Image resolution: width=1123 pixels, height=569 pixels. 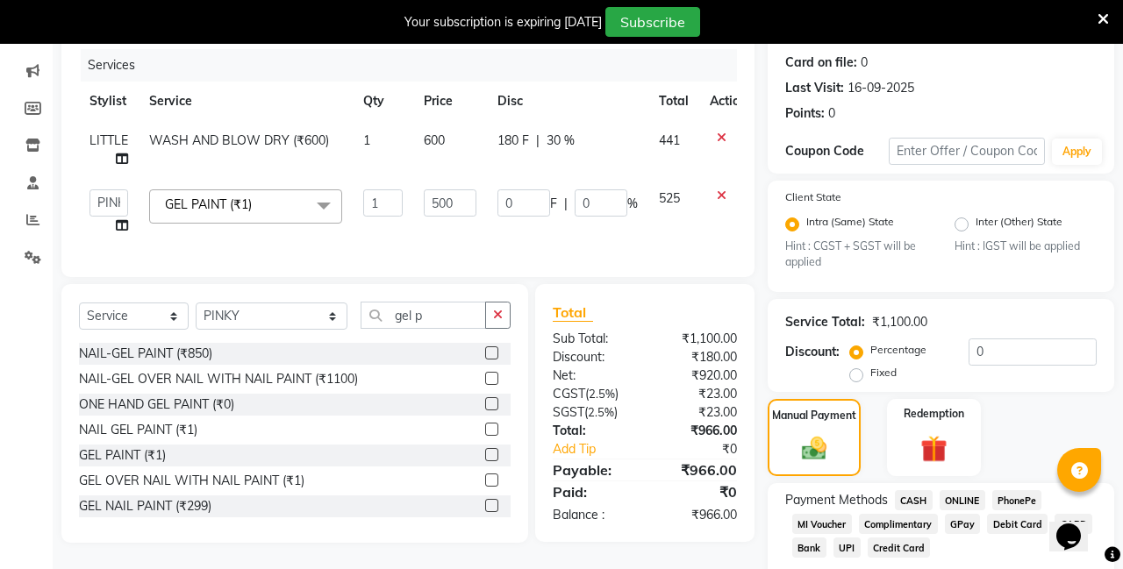 What do you see at coordinates (850, 225) in the screenshot?
I see `label: Intra (Same) State` at bounding box center [850, 225].